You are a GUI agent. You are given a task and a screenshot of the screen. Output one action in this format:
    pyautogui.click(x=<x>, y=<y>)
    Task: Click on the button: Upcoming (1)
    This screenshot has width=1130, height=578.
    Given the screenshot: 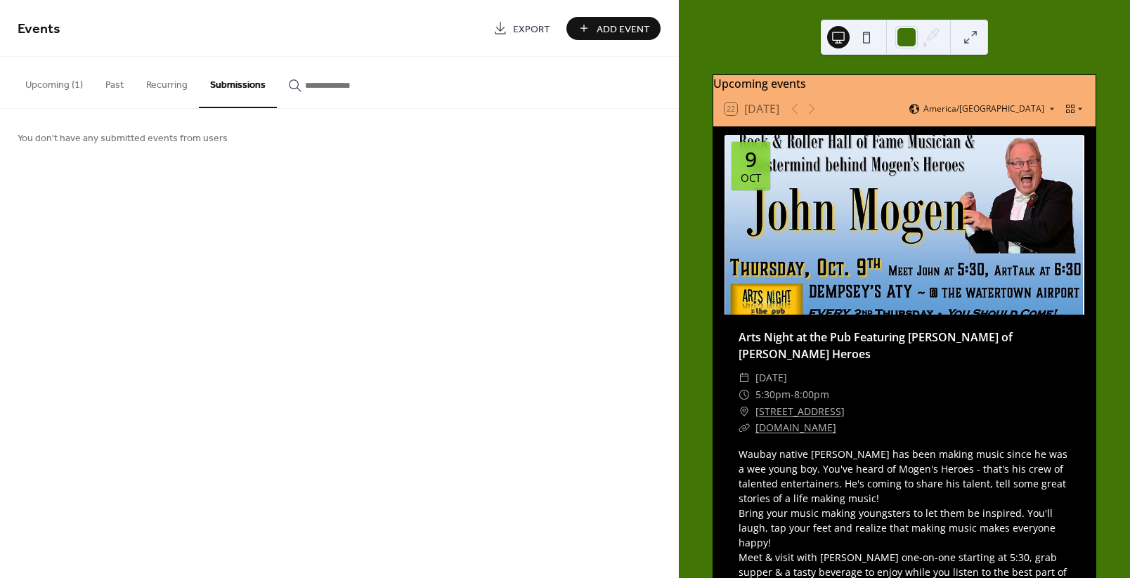 What is the action you would take?
    pyautogui.click(x=54, y=82)
    